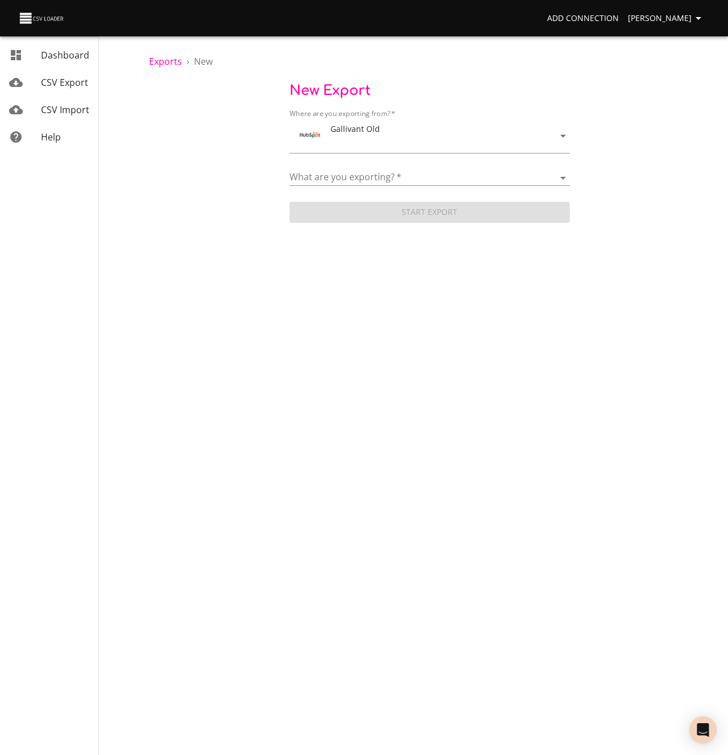  Describe the element at coordinates (65, 55) in the screenshot. I see `span: Dashboard` at that location.